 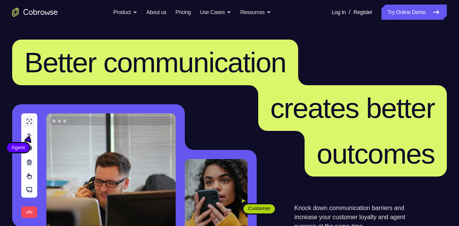 I want to click on a: Try Online Demo, so click(x=414, y=12).